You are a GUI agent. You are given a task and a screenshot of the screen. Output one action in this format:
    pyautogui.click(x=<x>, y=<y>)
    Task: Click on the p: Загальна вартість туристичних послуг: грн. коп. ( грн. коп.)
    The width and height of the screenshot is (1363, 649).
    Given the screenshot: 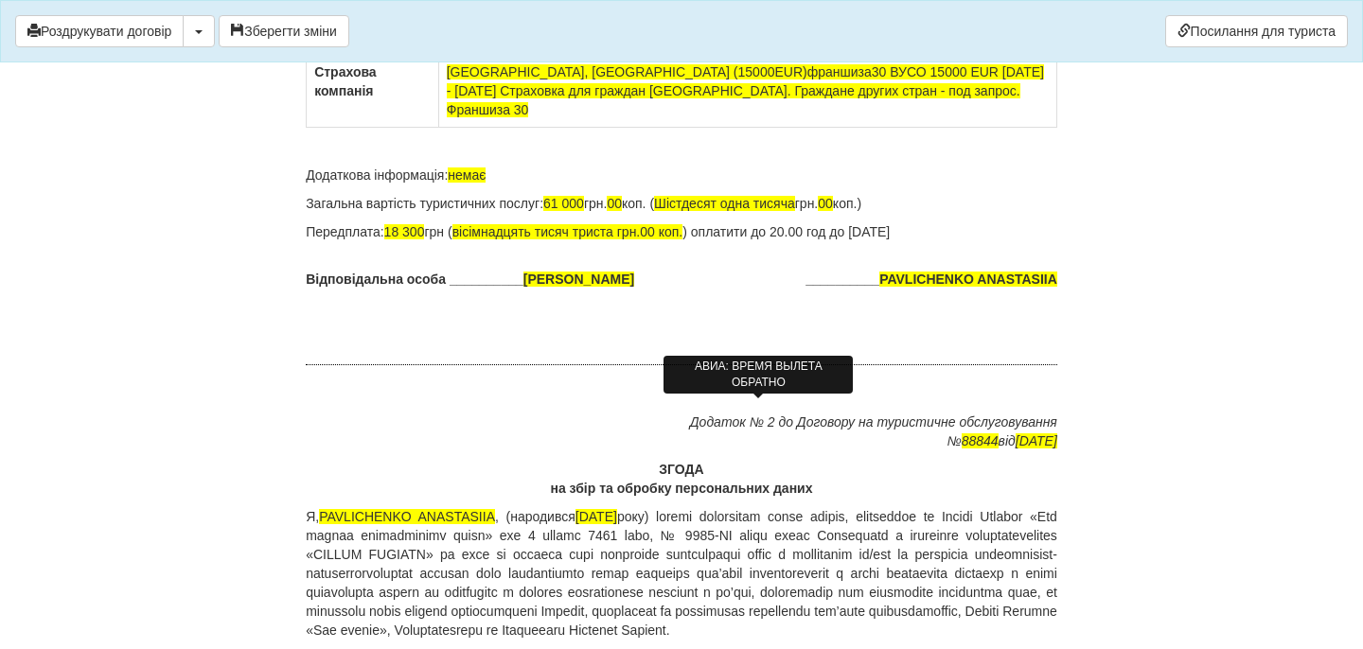 What is the action you would take?
    pyautogui.click(x=681, y=203)
    